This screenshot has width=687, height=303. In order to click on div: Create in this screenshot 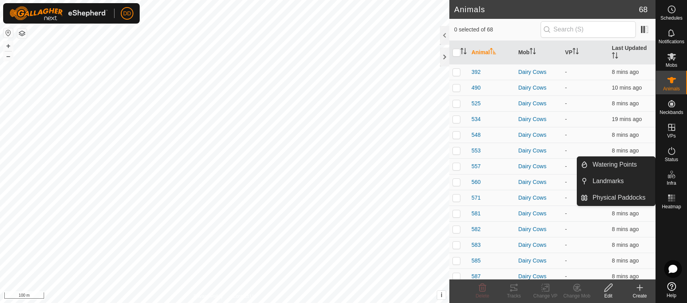, I will do `click(640, 296)`.